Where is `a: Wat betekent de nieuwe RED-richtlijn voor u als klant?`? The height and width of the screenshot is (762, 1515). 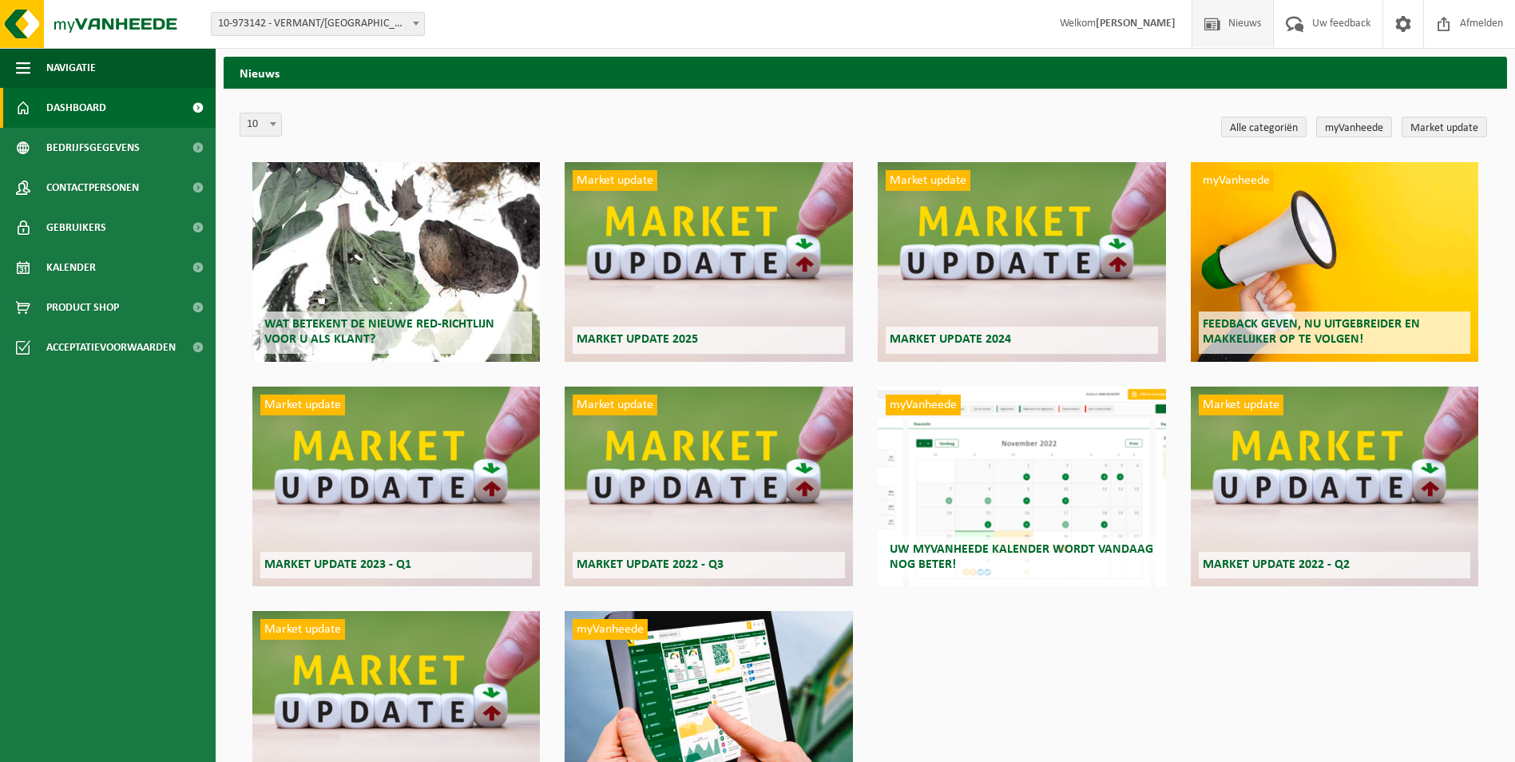 a: Wat betekent de nieuwe RED-richtlijn voor u als klant? is located at coordinates (396, 262).